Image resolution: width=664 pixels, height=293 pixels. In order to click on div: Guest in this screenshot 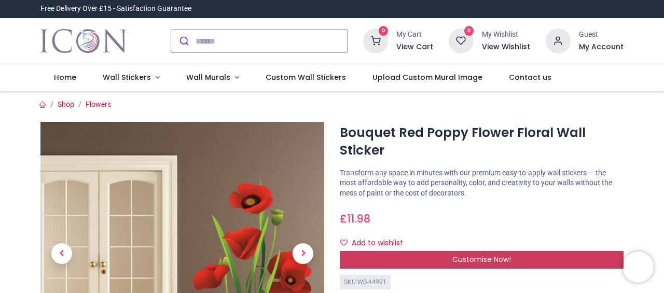, I will do `click(601, 35)`.